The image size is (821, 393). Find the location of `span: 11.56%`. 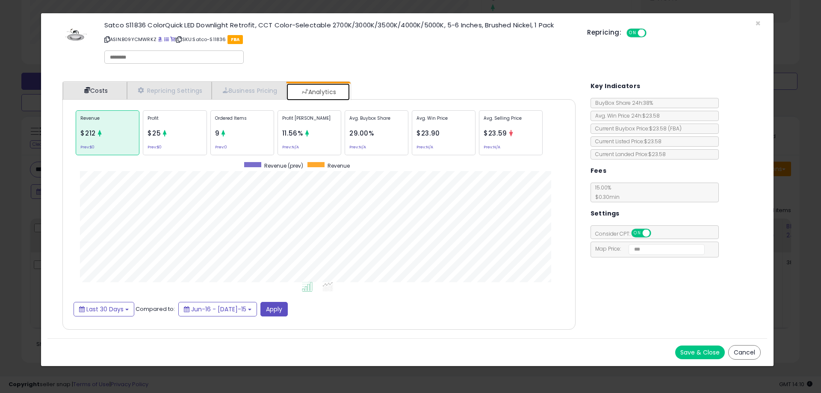

span: 11.56% is located at coordinates (292, 133).